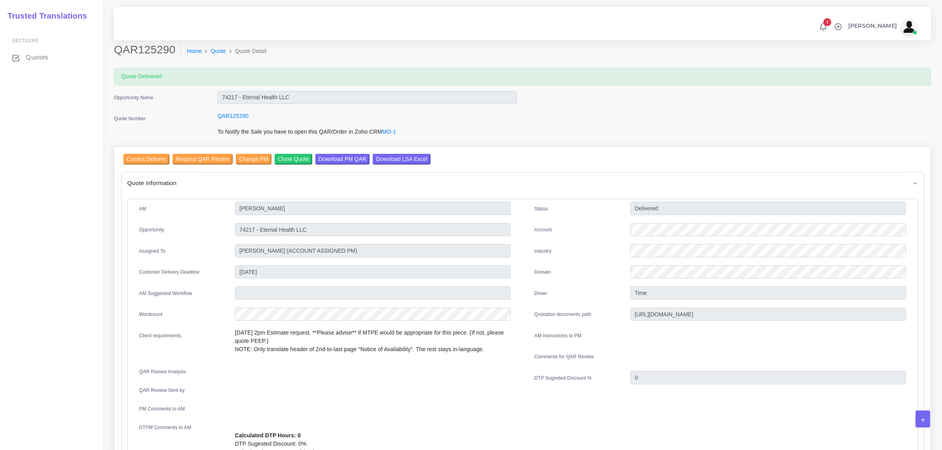  What do you see at coordinates (268, 436) in the screenshot?
I see `b: Calculated DTP Hours: 0` at bounding box center [268, 436].